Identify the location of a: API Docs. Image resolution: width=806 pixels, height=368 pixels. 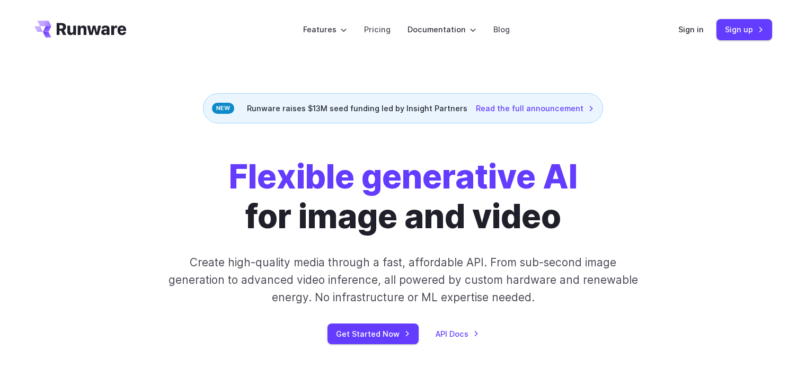
(457, 334).